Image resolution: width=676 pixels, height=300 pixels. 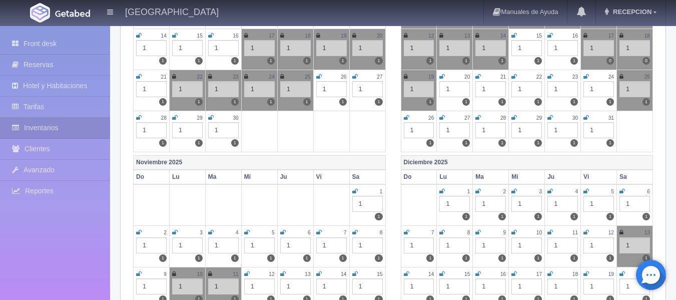 What do you see at coordinates (431, 36) in the screenshot?
I see `small: 12` at bounding box center [431, 36].